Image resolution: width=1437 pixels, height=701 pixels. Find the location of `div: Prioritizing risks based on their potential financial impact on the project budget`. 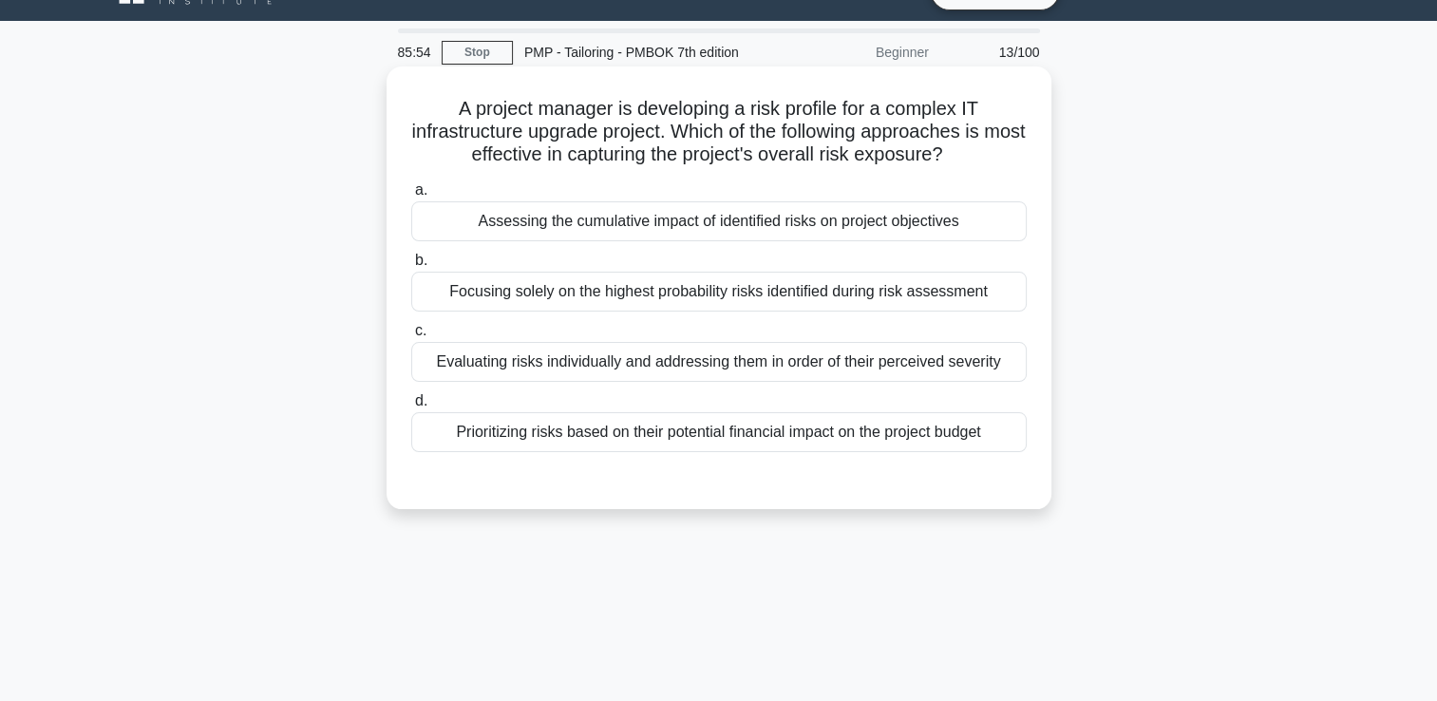

div: Prioritizing risks based on their potential financial impact on the project budget is located at coordinates (719, 432).